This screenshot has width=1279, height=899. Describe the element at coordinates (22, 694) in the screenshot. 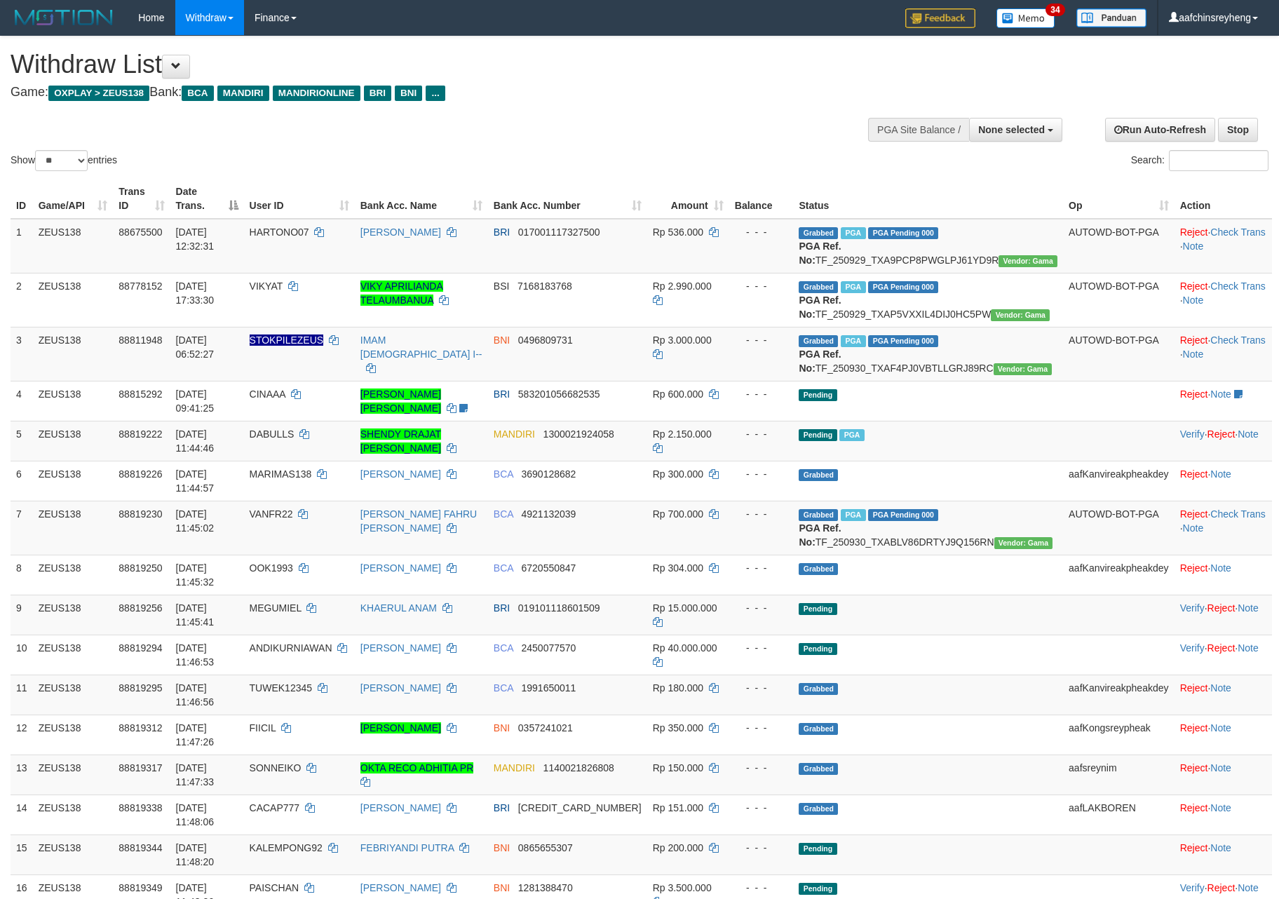

I see `td: 11` at that location.